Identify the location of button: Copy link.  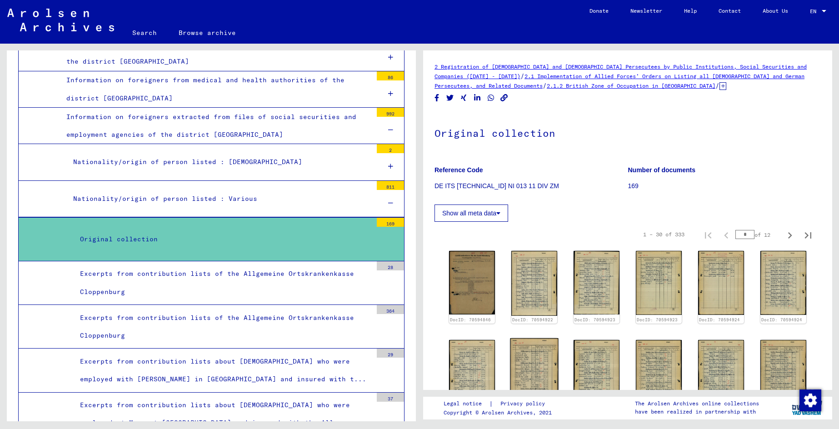
(504, 98).